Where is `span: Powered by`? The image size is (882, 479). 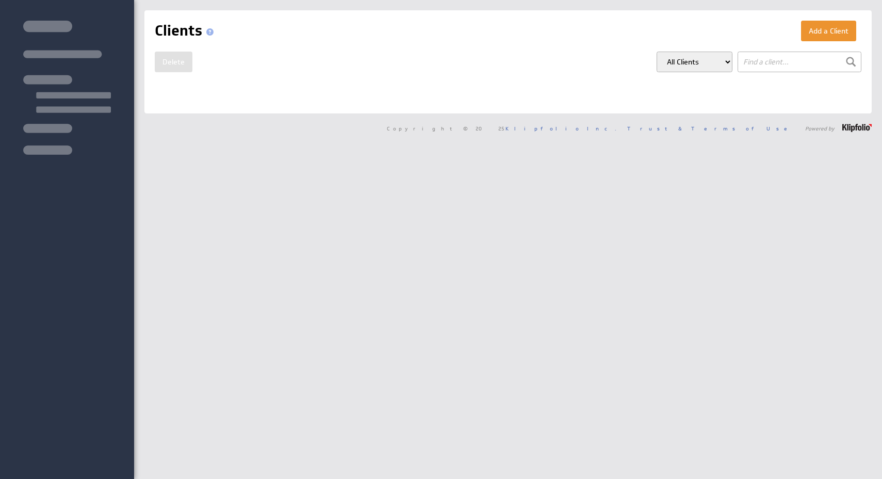 span: Powered by is located at coordinates (820, 128).